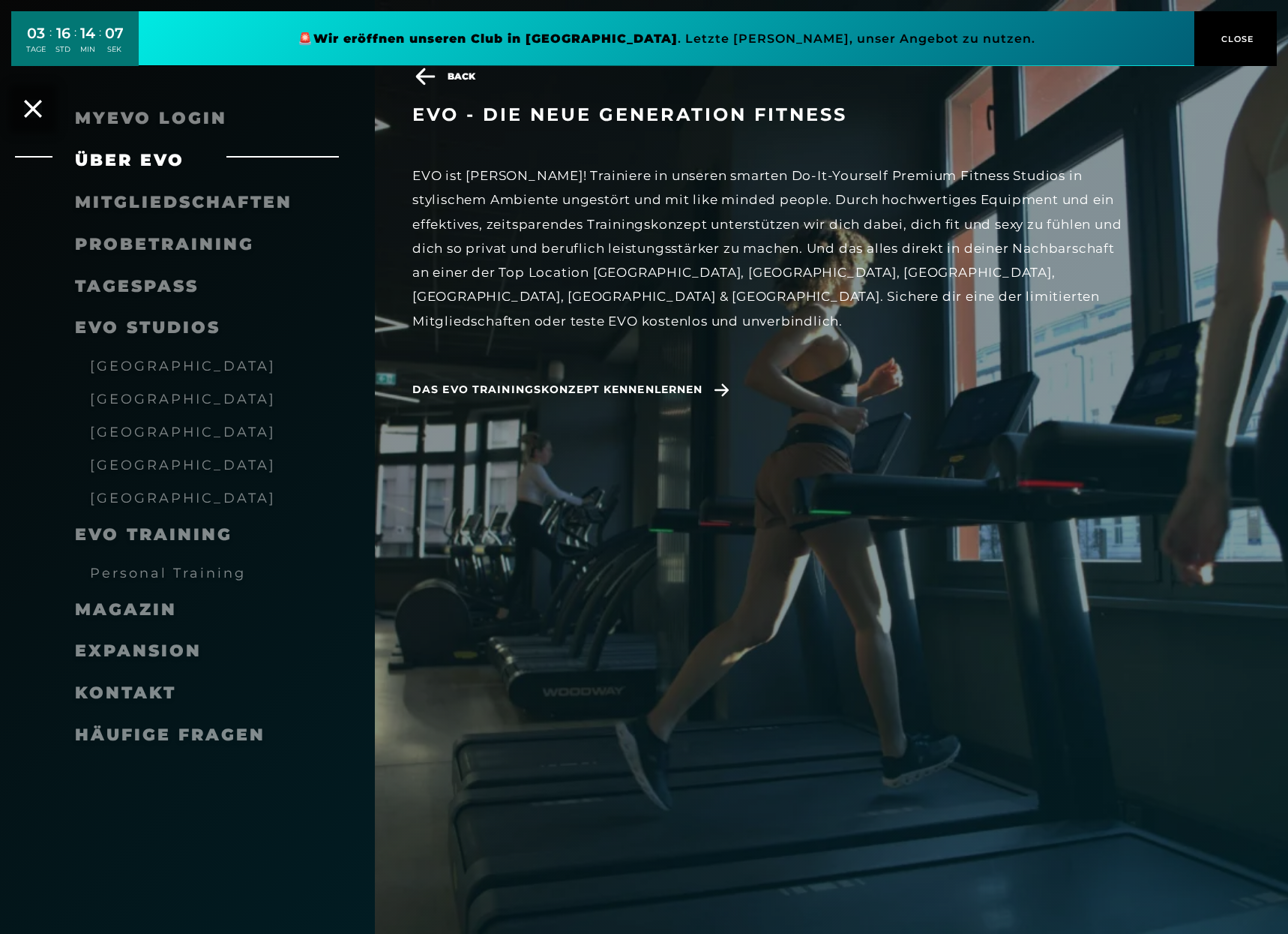 The image size is (1288, 934). I want to click on div: 14, so click(88, 33).